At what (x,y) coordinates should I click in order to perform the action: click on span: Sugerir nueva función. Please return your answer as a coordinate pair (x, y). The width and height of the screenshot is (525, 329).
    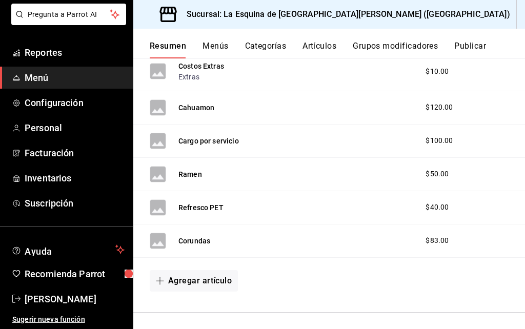
    Looking at the image, I should click on (68, 319).